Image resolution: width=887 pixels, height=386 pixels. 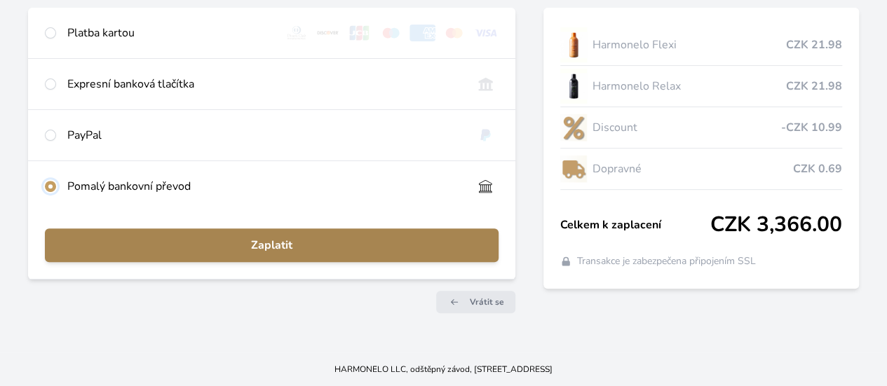 I want to click on img: CLEAN_RELAX_se_stinem_x-lo.jpg, so click(x=574, y=86).